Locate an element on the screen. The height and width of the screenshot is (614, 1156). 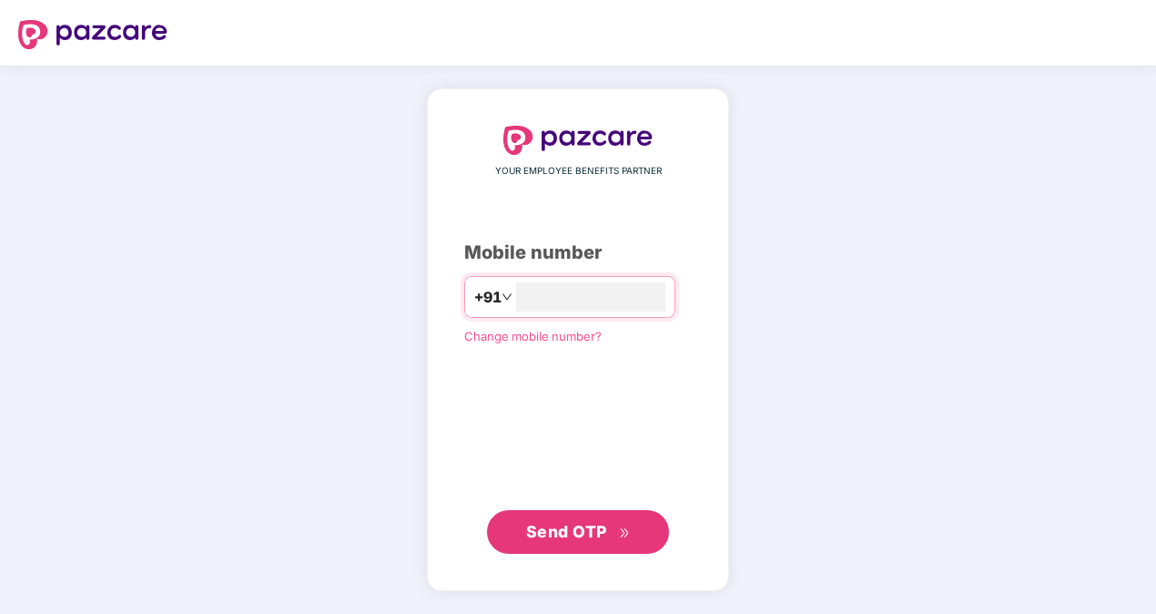
span: YOUR EMPLOYEE BENEFITS PARTNER is located at coordinates (578, 171).